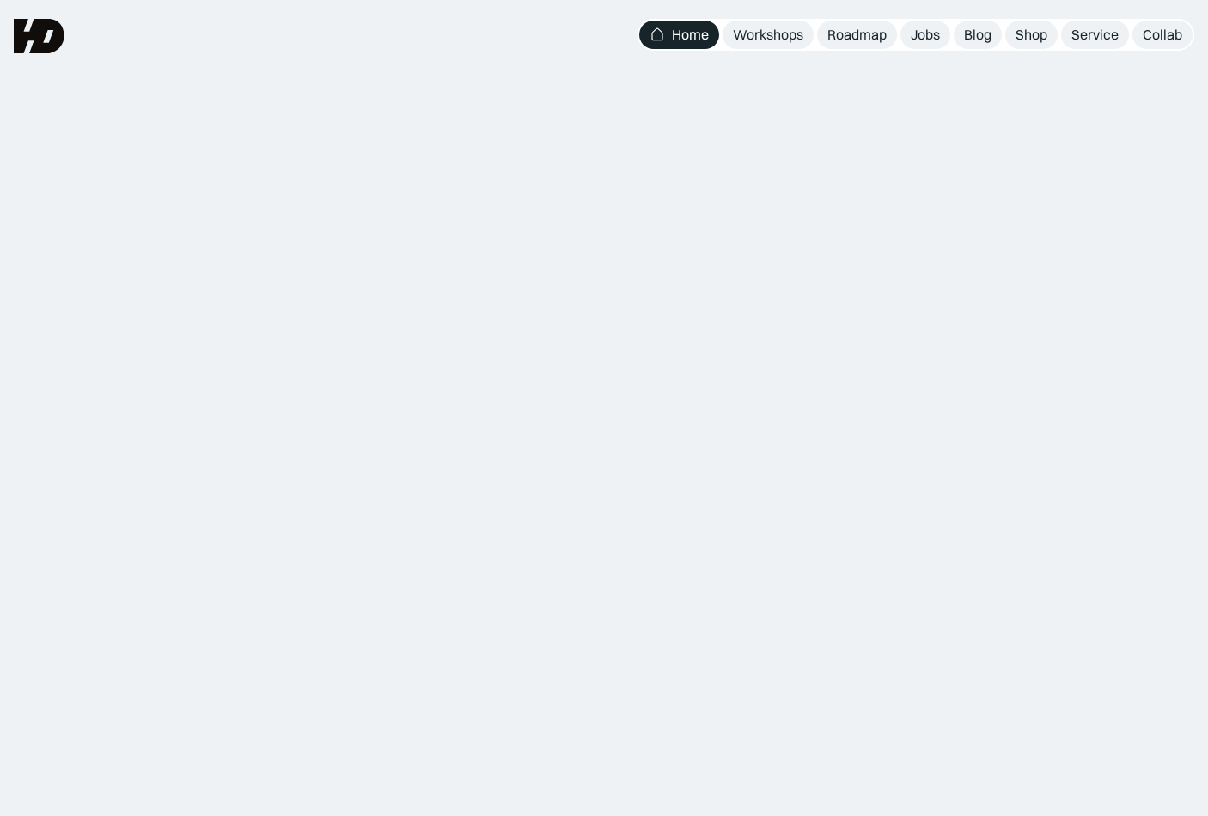 The width and height of the screenshot is (1208, 816). I want to click on div: Home, so click(690, 34).